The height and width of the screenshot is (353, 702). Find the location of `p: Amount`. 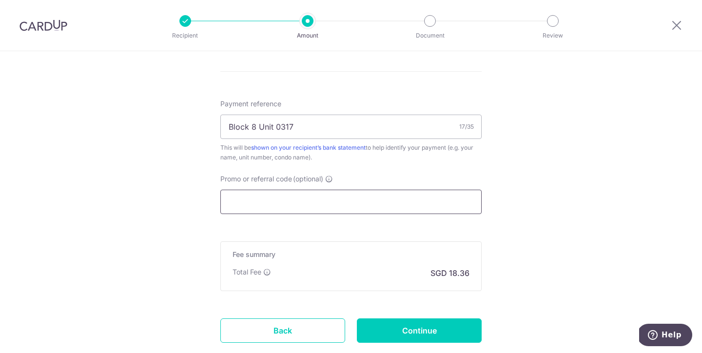

p: Amount is located at coordinates (308, 36).